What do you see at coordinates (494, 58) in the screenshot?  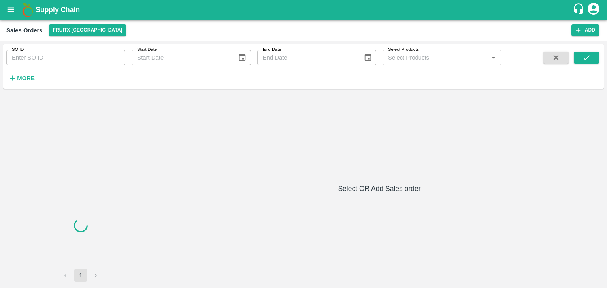 I see `button: Open` at bounding box center [494, 58].